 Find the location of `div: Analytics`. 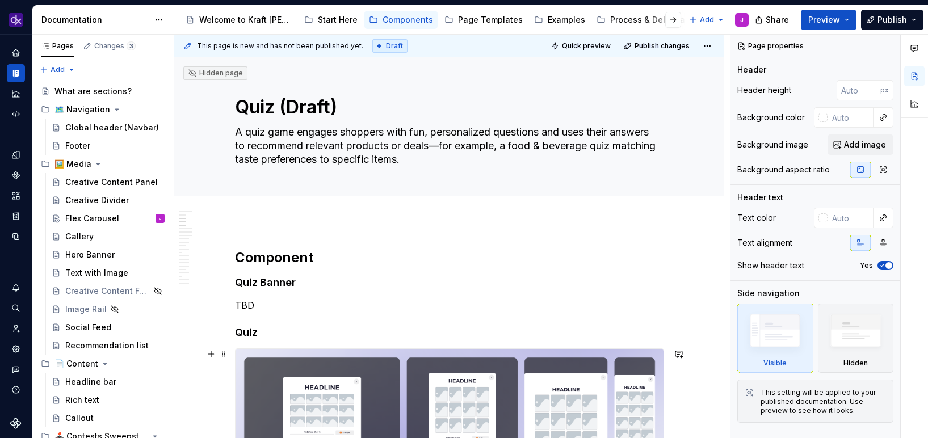

div: Analytics is located at coordinates (16, 94).